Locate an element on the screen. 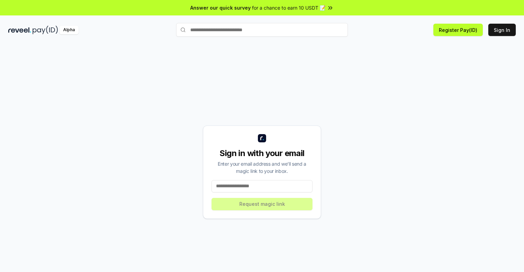  img: logo_small is located at coordinates (262, 138).